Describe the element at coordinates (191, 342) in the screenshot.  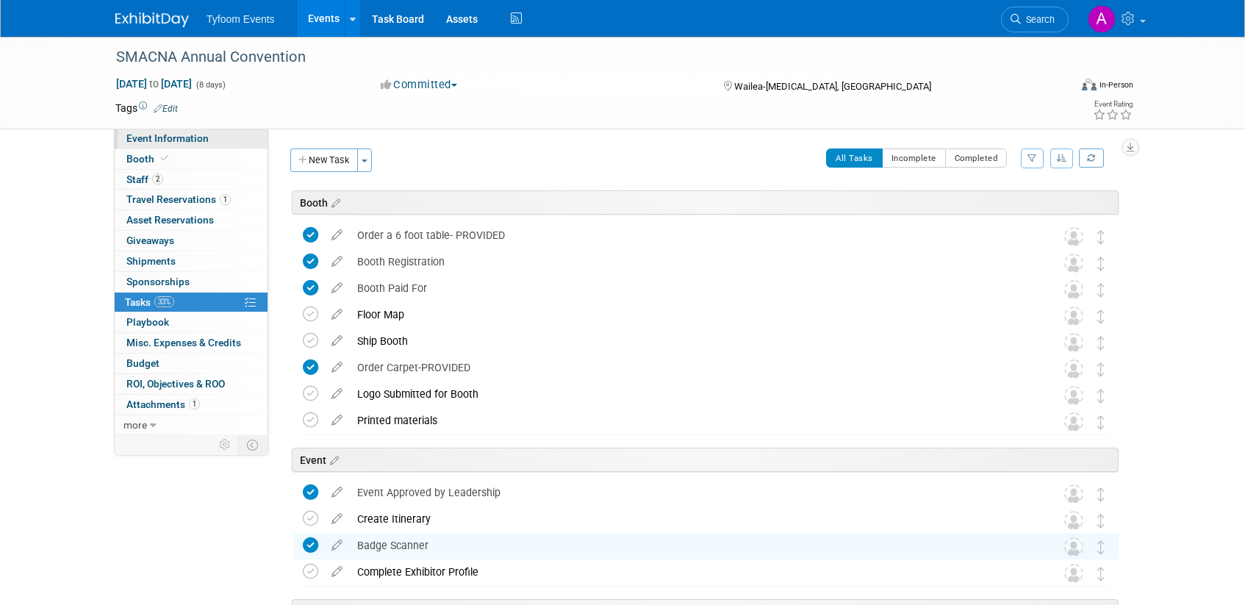
I see `a: Misc. Expenses & Credits` at that location.